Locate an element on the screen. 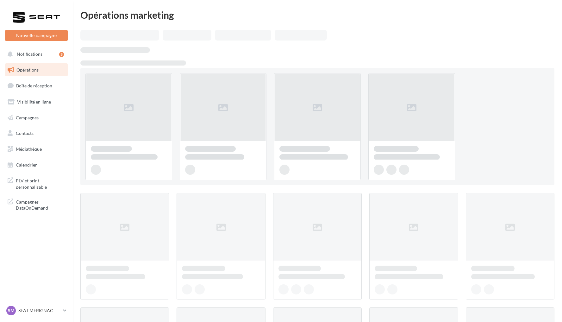 The width and height of the screenshot is (562, 322). button: Notifications 3 is located at coordinates (35, 54).